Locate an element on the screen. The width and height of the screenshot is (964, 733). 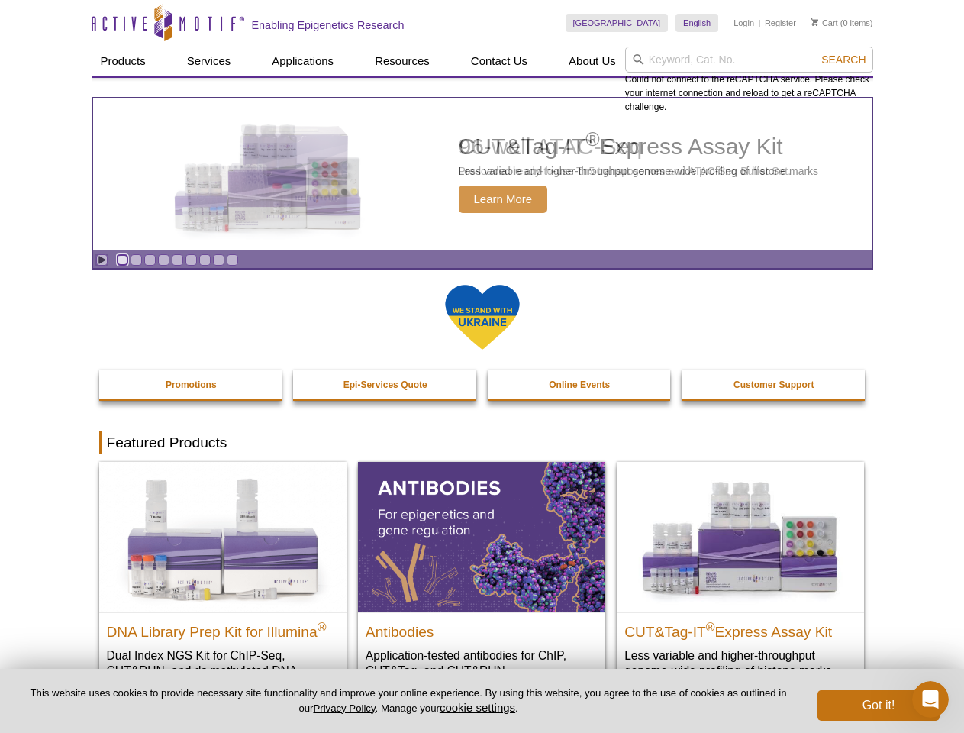
p: This website uses cookies to provide necessary site functionality and improve your online experie... is located at coordinates (409, 701).